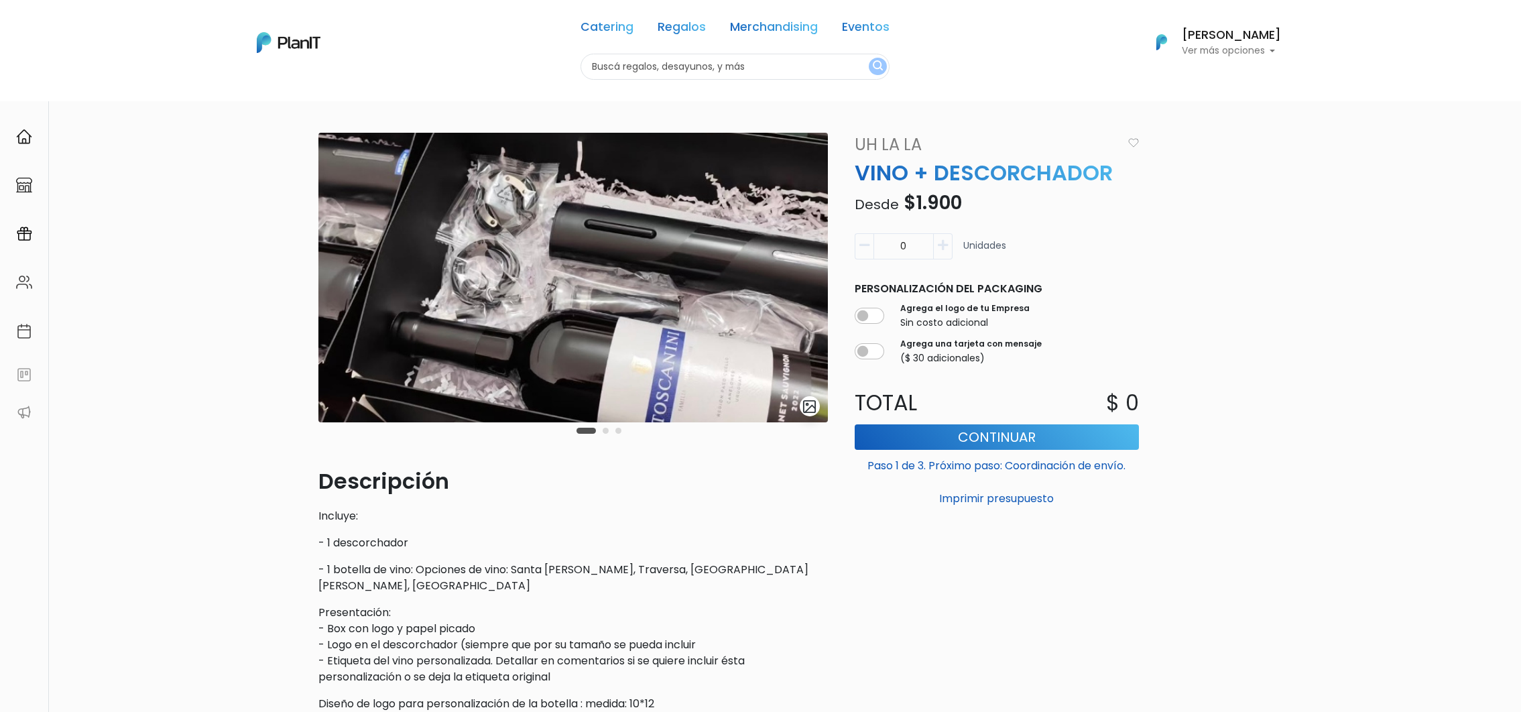 This screenshot has width=1521, height=712. What do you see at coordinates (24, 282) in the screenshot?
I see `img: people-662611757002400ad9ed0e3c099ab2801c6687ba6c219adb57efc949bc21e19d.svg` at bounding box center [24, 282].